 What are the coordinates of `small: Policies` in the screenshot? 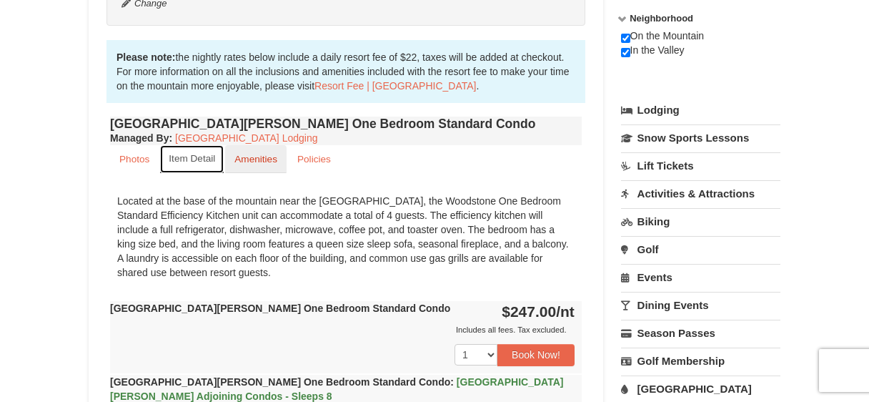 It's located at (314, 159).